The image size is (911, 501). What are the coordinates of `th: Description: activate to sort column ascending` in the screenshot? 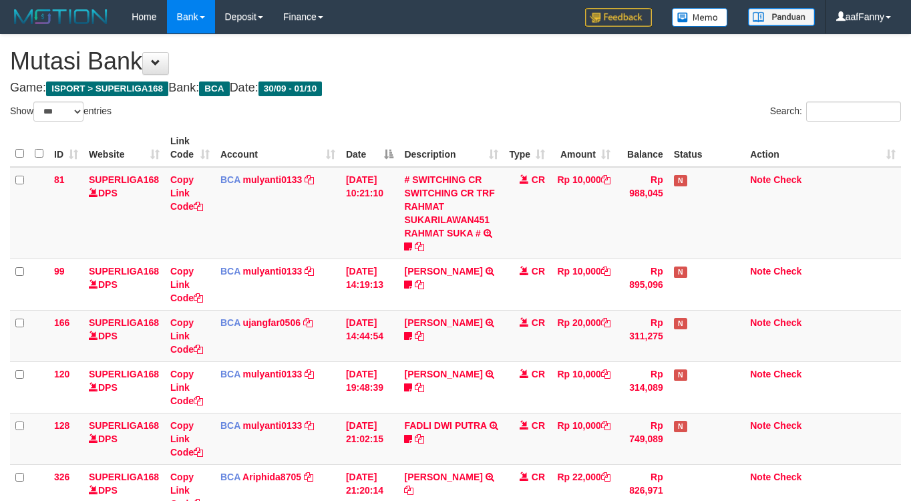 It's located at (451, 148).